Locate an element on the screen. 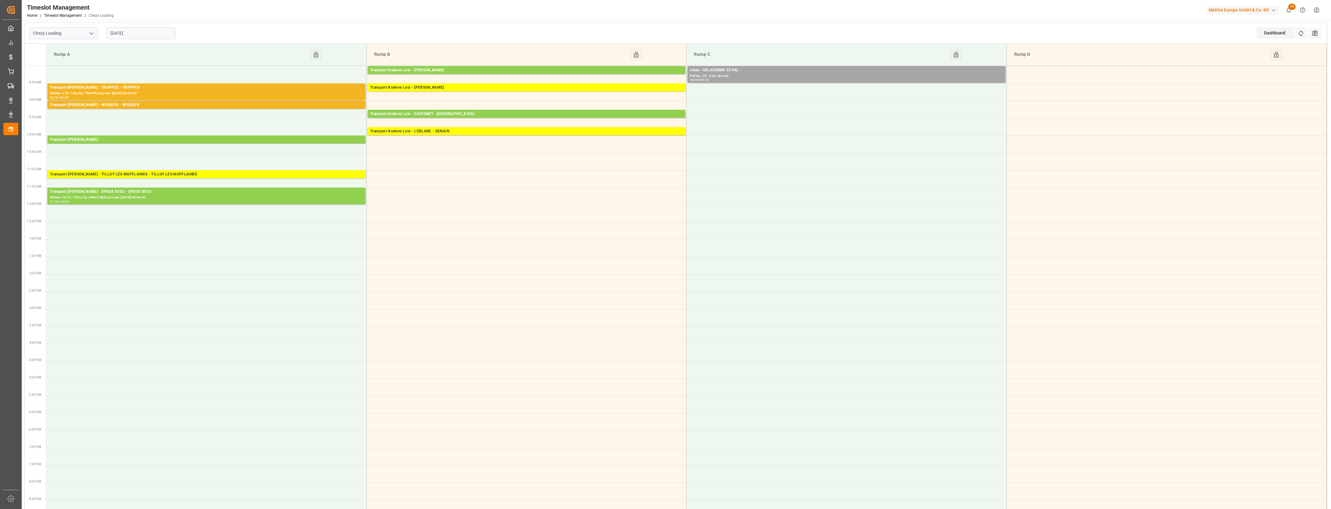  div: 08:00 is located at coordinates (694, 80).